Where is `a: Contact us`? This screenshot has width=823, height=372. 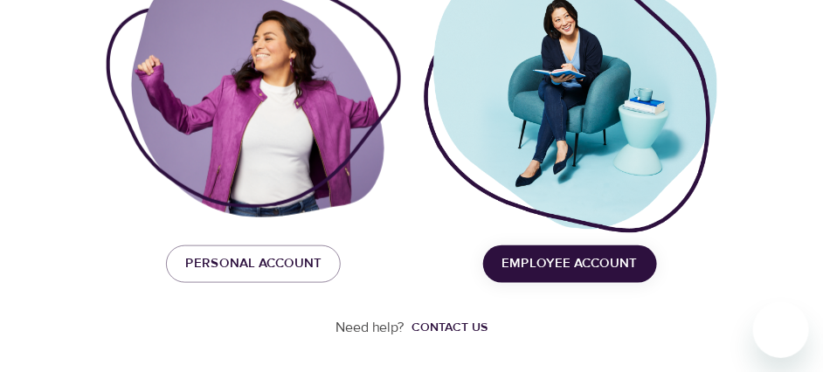
a: Contact us is located at coordinates (446, 328).